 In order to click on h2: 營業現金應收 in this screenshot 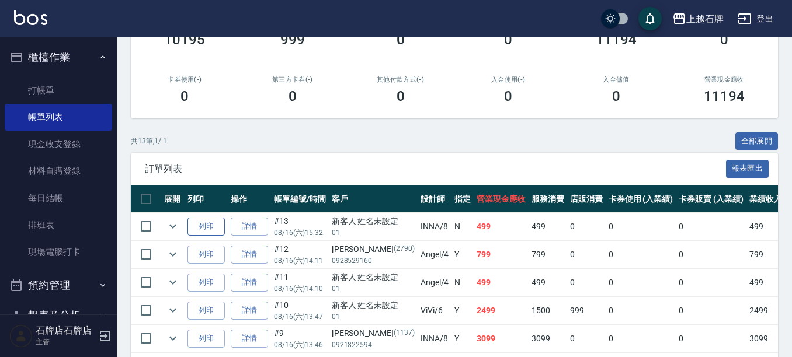, I will do `click(723, 79)`.